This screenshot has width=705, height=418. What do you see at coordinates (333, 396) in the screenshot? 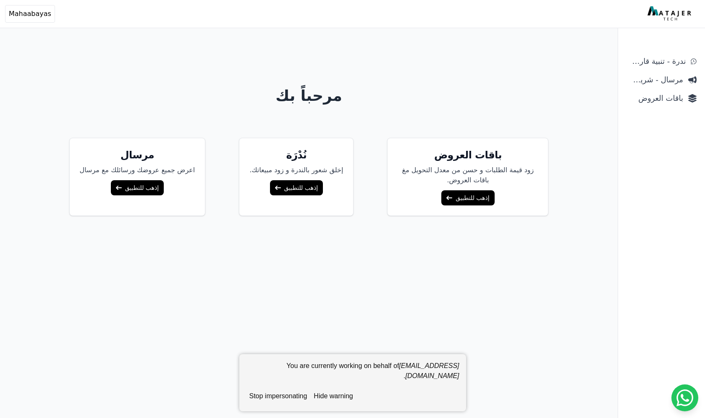
I see `button: hide warning` at bounding box center [333, 396].